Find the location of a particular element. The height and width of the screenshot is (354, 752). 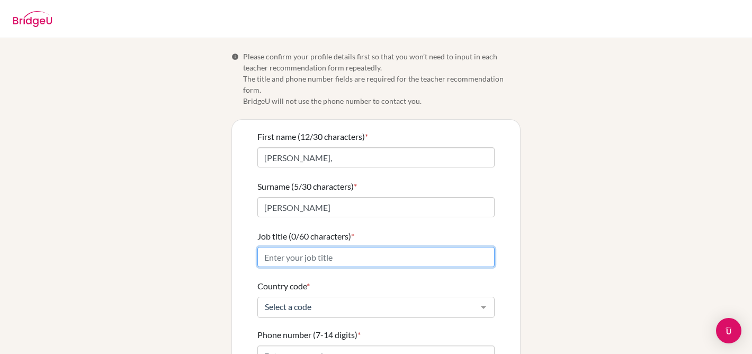

label: First name (12/30 characters) is located at coordinates (313, 137).